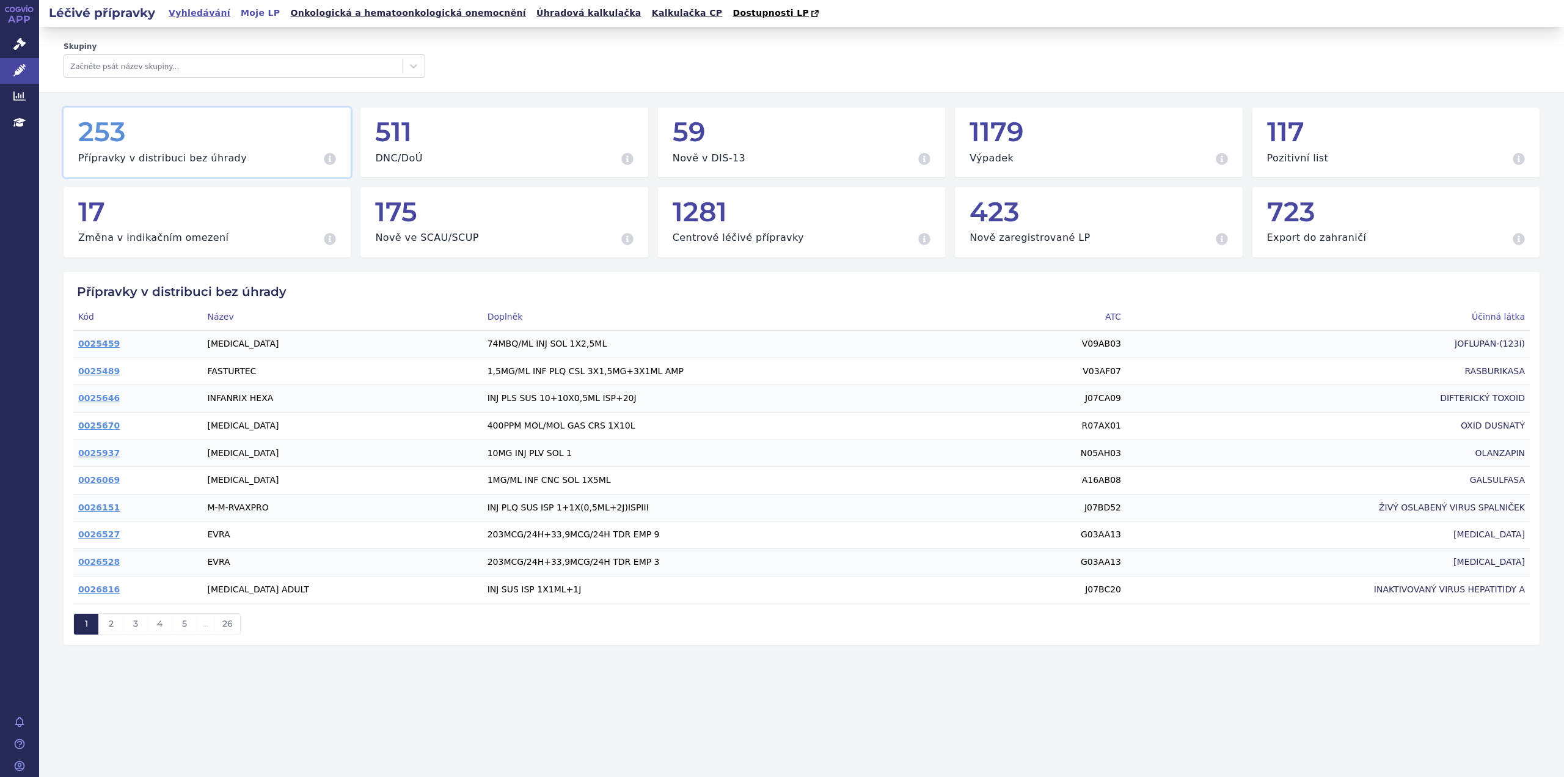  What do you see at coordinates (86, 623) in the screenshot?
I see `span: 1` at bounding box center [86, 623].